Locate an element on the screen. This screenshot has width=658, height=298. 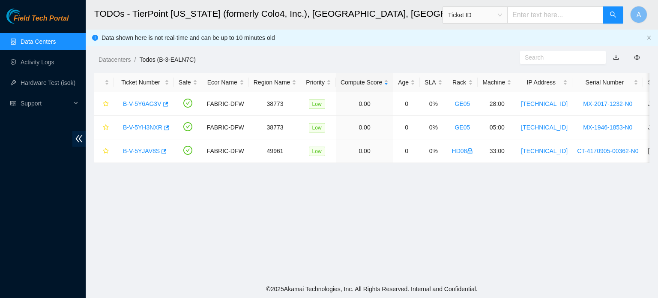
td: 28:00 is located at coordinates (497, 104).